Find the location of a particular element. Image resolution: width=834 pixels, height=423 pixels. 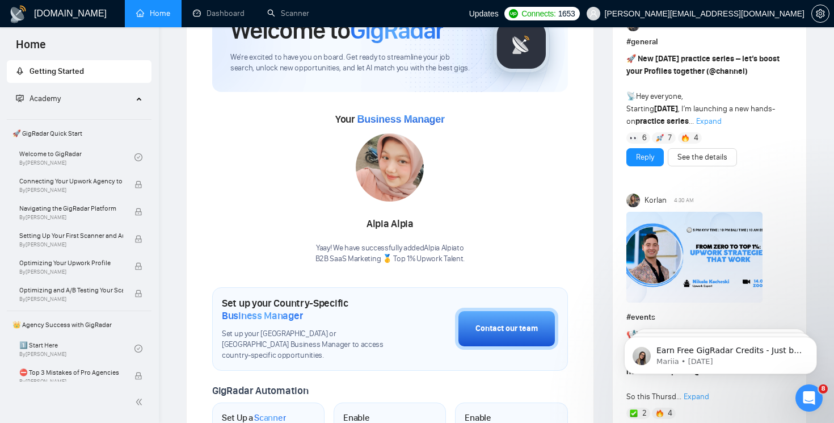

span: Updates is located at coordinates (484, 14).